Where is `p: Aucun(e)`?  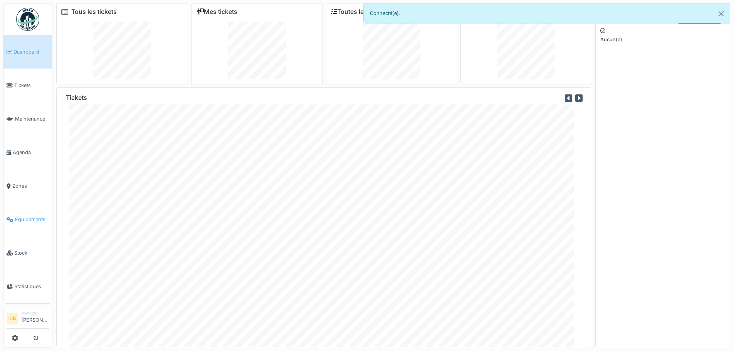 p: Aucun(e) is located at coordinates (663, 39).